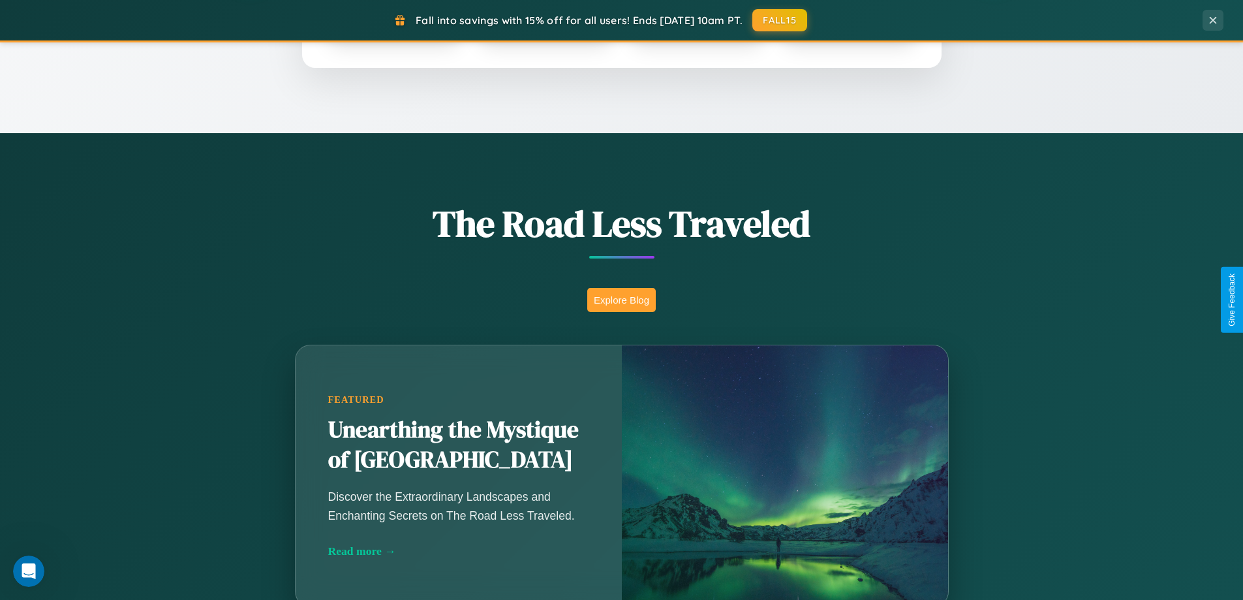 The image size is (1243, 600). What do you see at coordinates (780, 20) in the screenshot?
I see `button: FALL15` at bounding box center [780, 20].